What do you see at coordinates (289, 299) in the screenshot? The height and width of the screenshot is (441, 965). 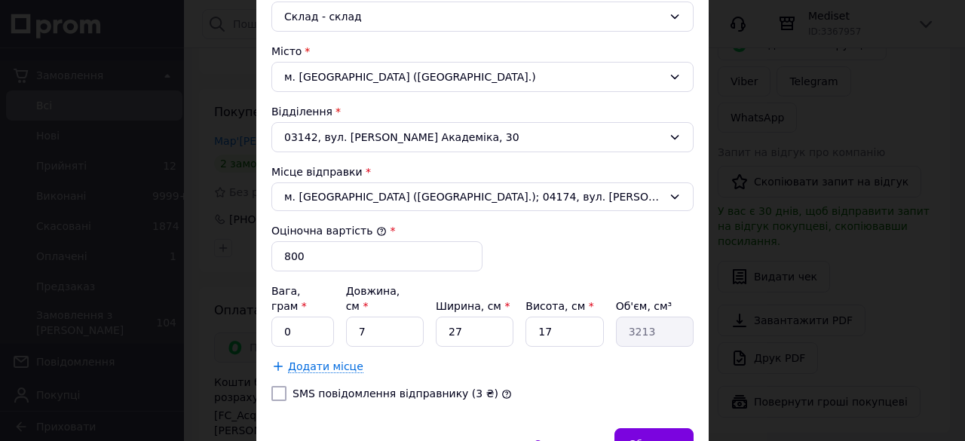 I see `label: Вага, грам` at bounding box center [289, 299].